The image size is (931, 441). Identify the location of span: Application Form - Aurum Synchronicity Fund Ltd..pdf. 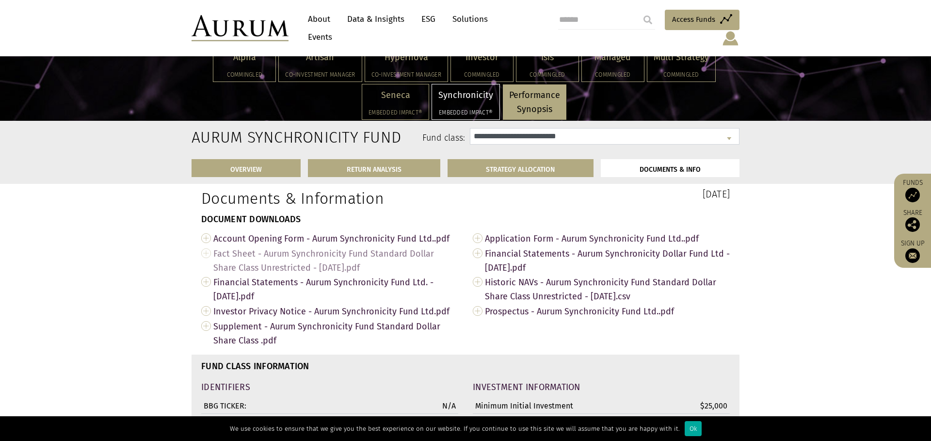
(607, 238).